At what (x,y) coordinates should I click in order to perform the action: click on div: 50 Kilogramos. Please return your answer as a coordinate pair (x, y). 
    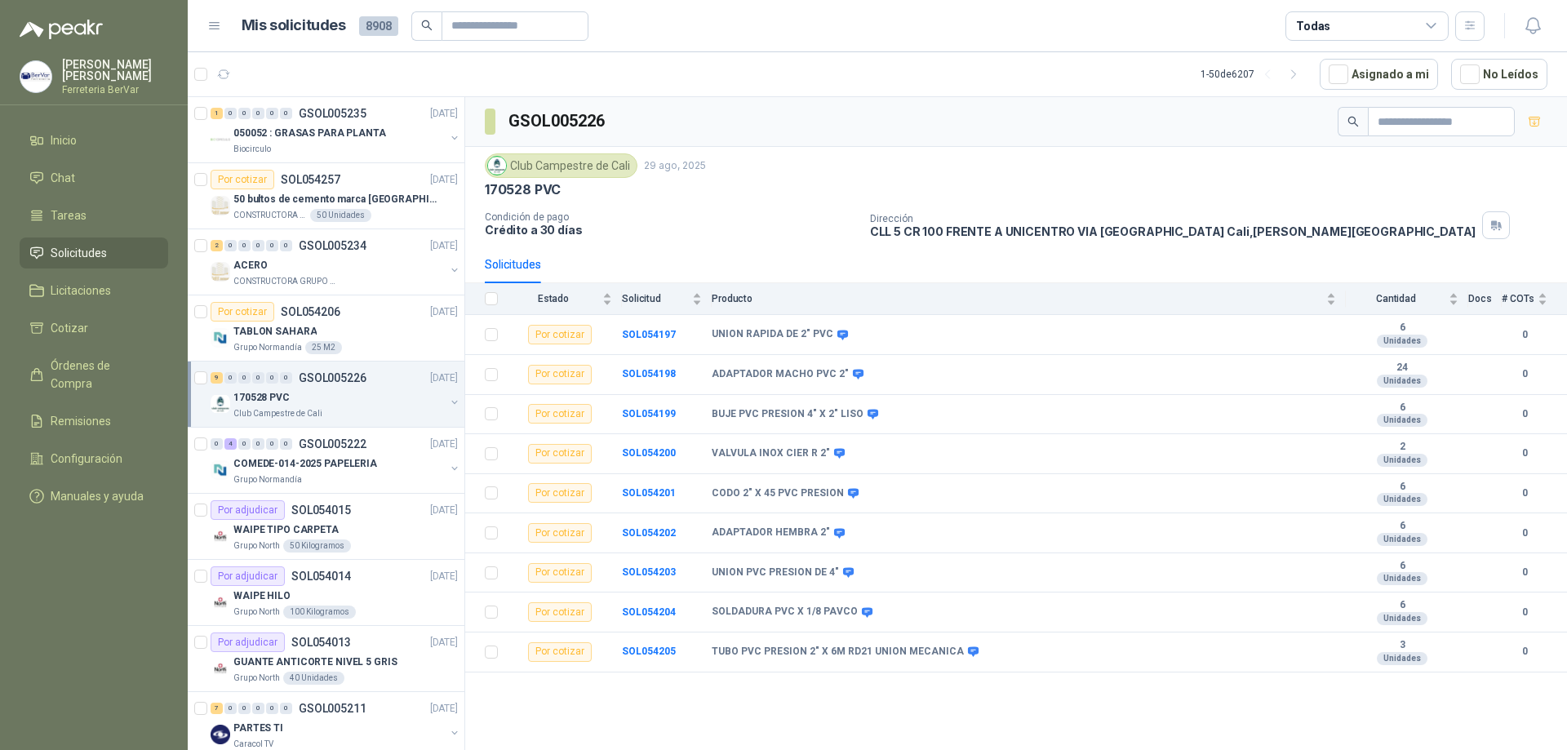
    Looking at the image, I should click on (317, 546).